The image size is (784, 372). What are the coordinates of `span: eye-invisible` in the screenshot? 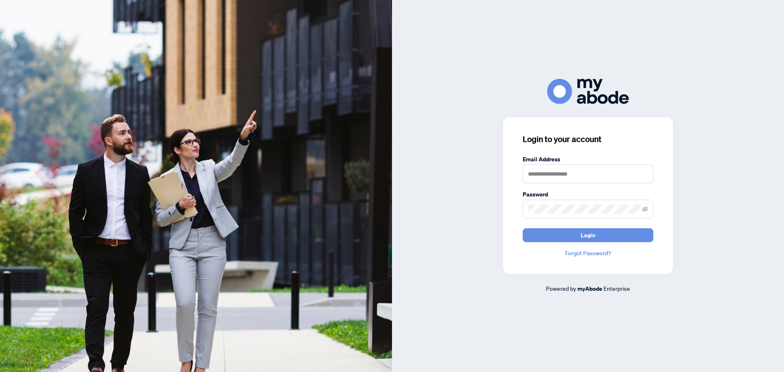 It's located at (645, 209).